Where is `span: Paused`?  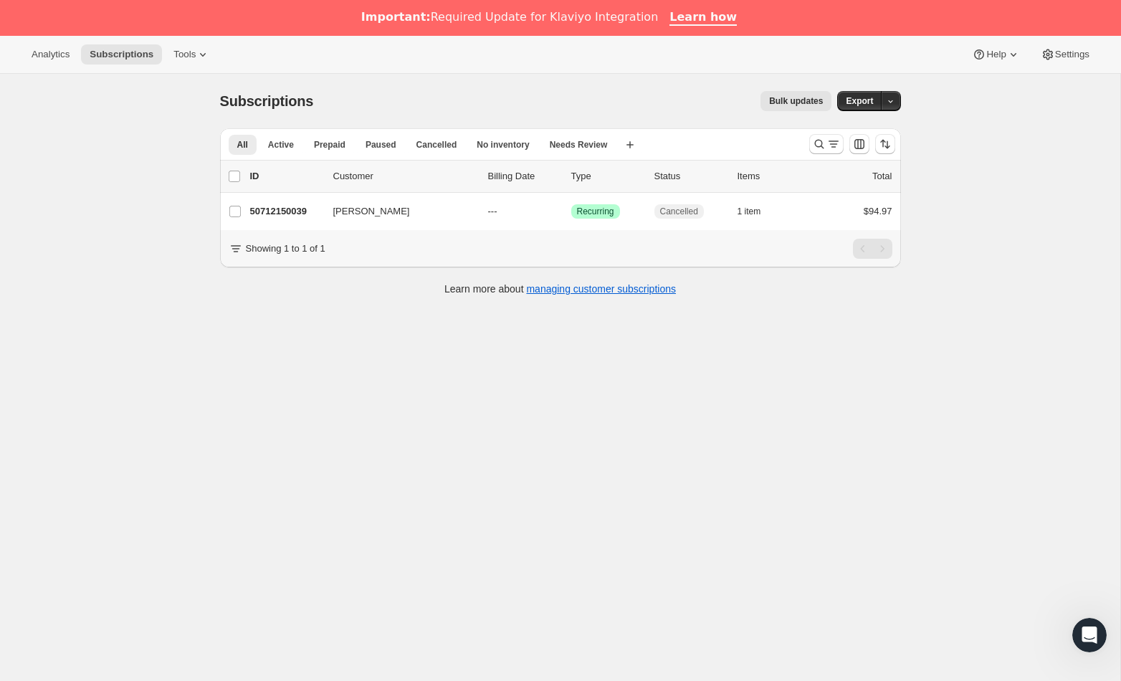
span: Paused is located at coordinates (381, 145).